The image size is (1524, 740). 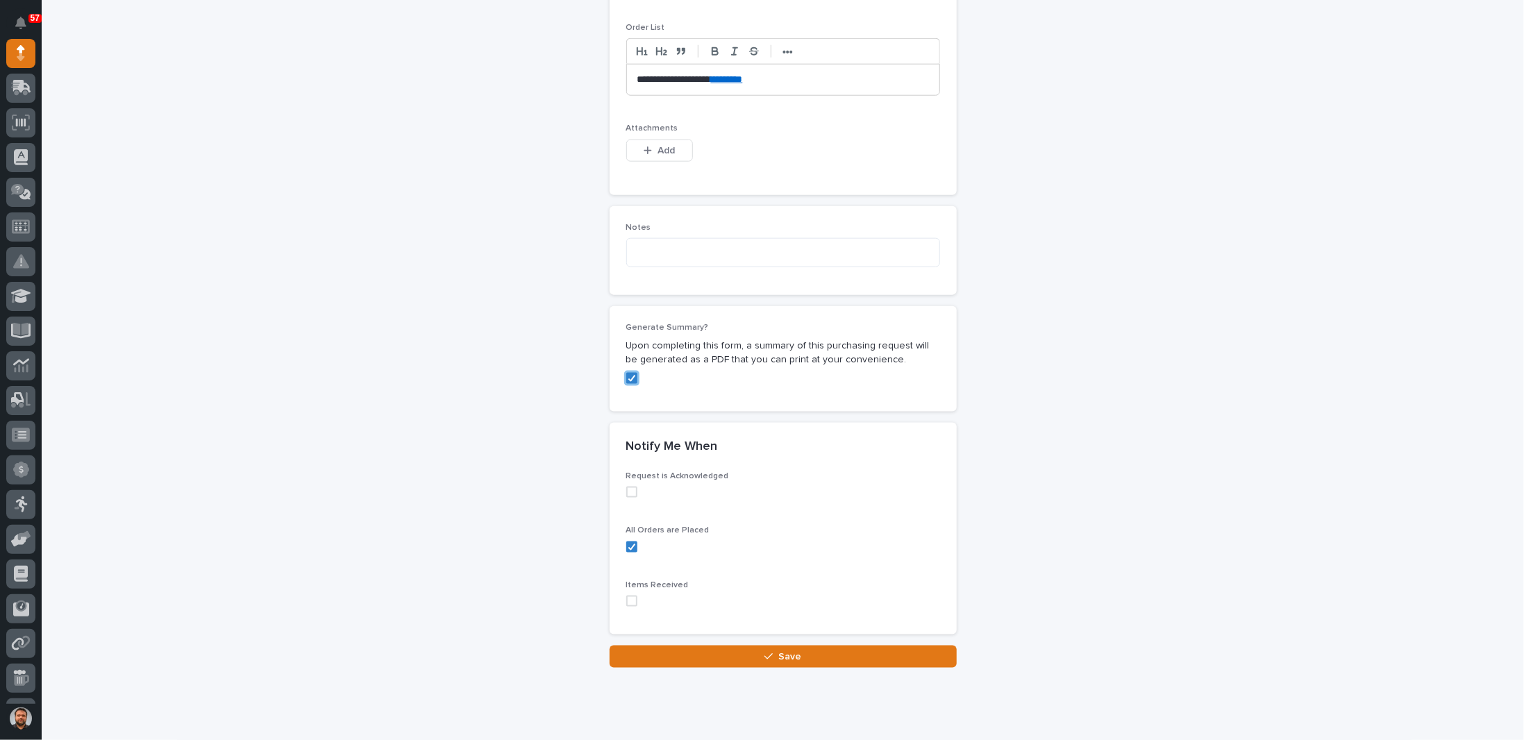 I want to click on span: Add, so click(x=666, y=151).